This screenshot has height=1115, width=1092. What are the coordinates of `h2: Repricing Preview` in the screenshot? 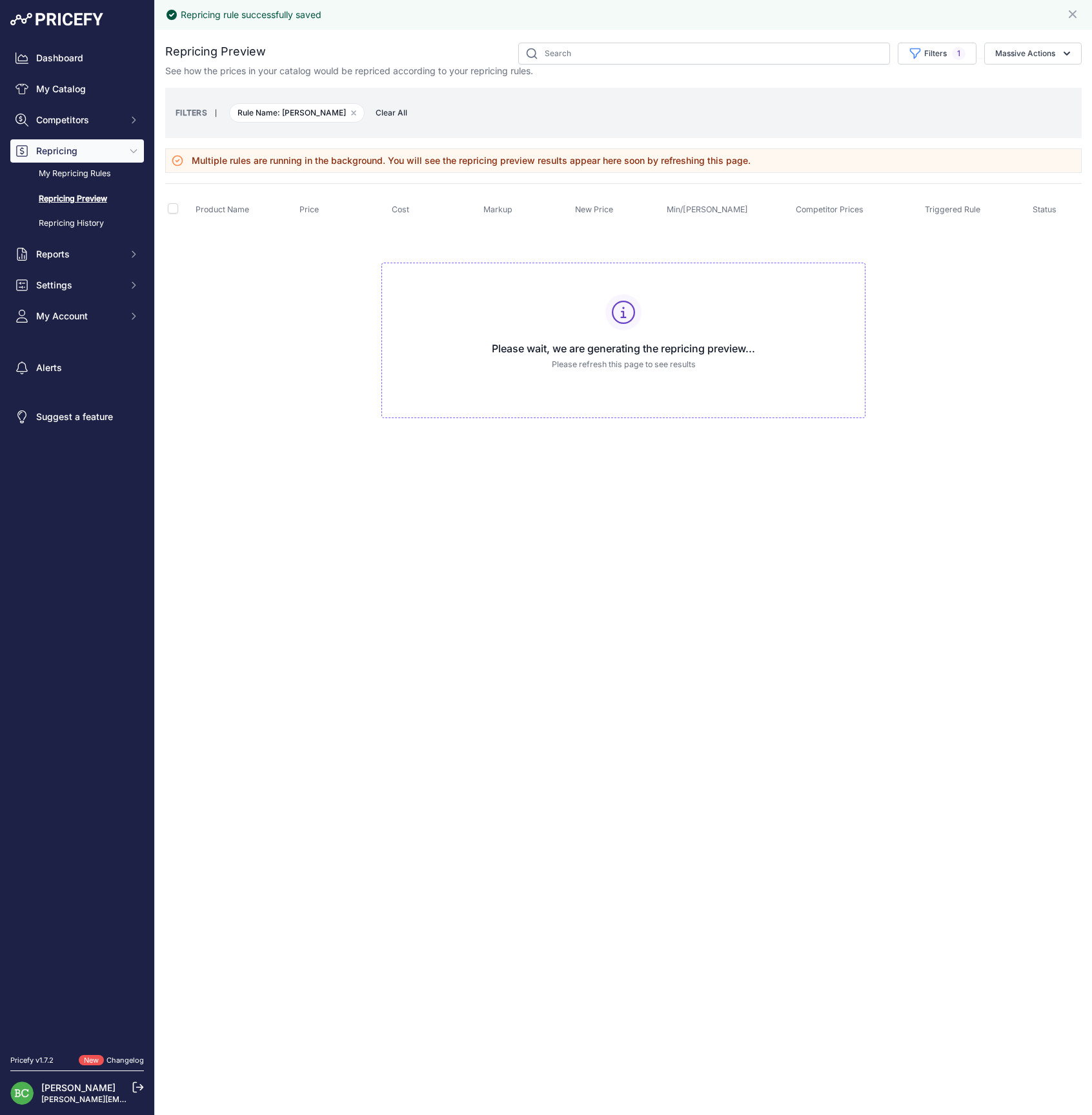 It's located at (216, 51).